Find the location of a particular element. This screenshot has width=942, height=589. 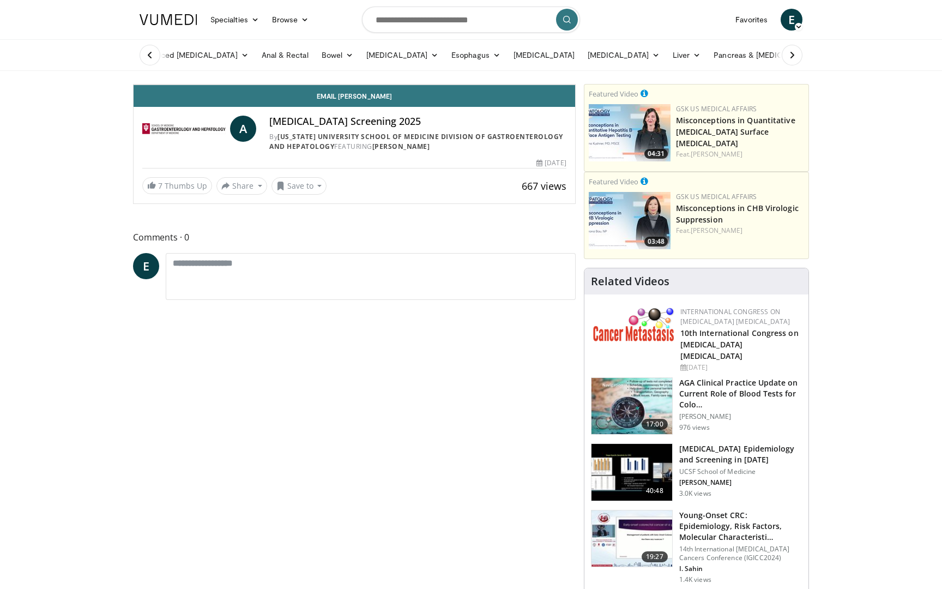

a: 7 Thumbs Up is located at coordinates (177, 185).